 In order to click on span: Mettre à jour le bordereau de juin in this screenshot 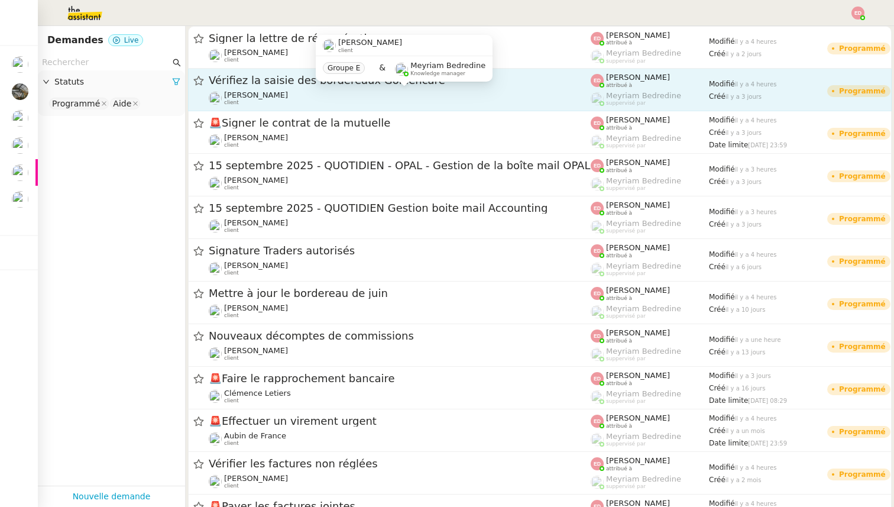, I will do `click(400, 293)`.